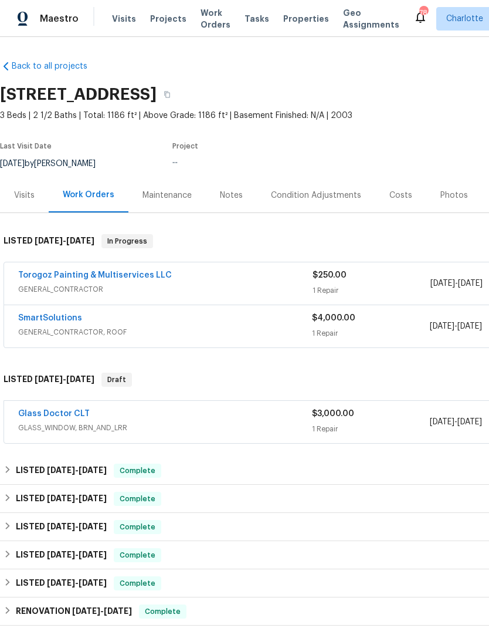 This screenshot has height=628, width=489. Describe the element at coordinates (334, 318) in the screenshot. I see `span: $4,000.00` at that location.